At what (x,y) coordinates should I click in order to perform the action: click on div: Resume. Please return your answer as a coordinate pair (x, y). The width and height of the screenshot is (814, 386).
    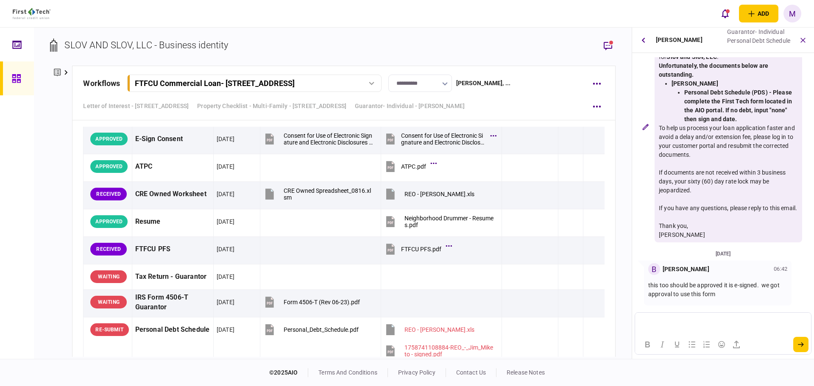
    Looking at the image, I should click on (172, 222).